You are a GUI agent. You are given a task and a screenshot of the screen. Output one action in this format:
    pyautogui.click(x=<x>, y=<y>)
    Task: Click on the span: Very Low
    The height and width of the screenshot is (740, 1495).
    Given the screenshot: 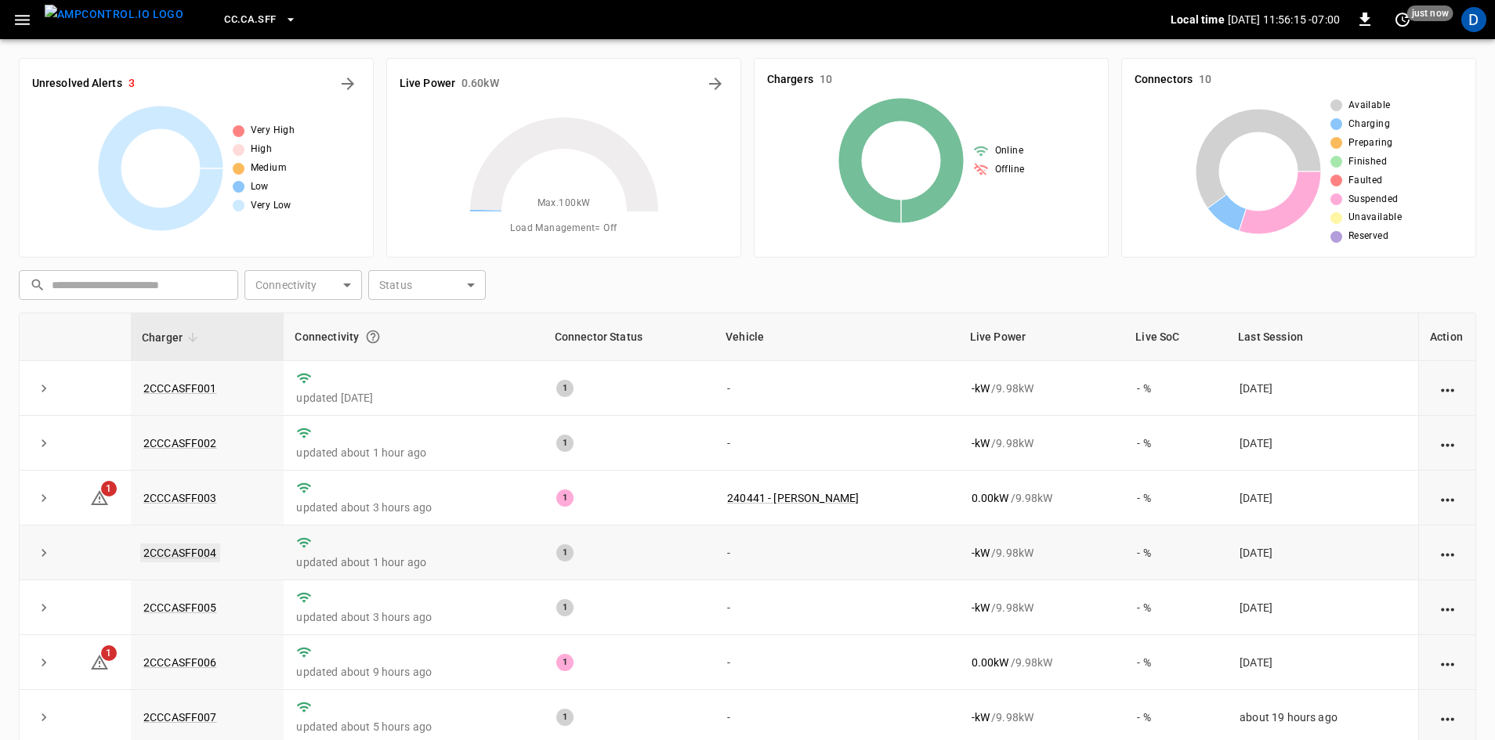 What is the action you would take?
    pyautogui.click(x=271, y=206)
    